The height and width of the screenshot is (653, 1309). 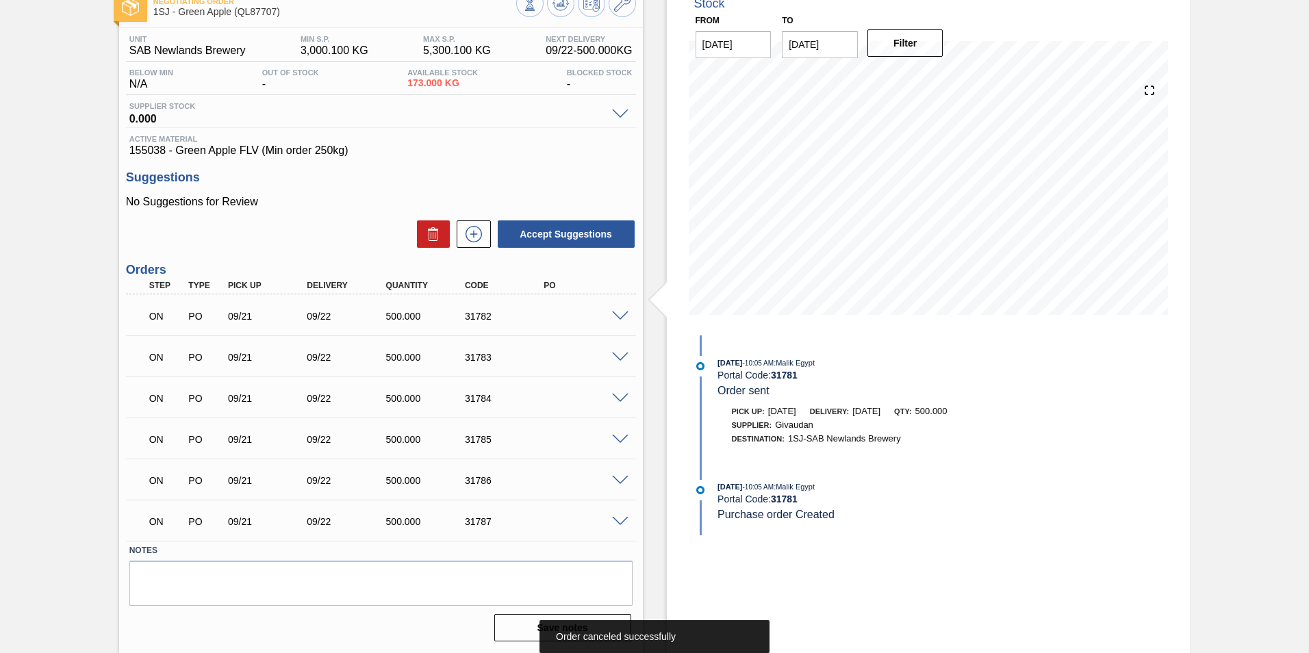 I want to click on div: 31782, so click(x=505, y=316).